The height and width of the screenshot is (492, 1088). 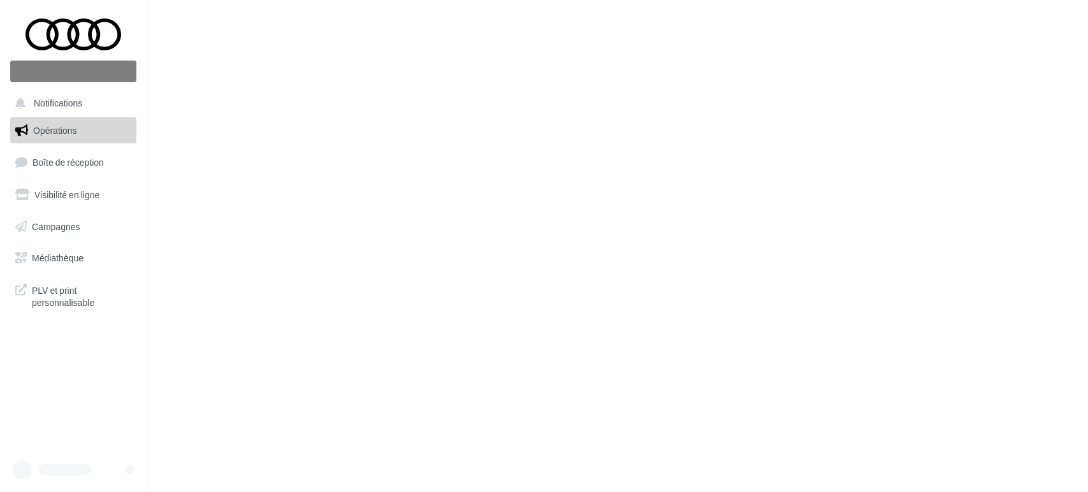 What do you see at coordinates (73, 162) in the screenshot?
I see `a: Boîte de réception` at bounding box center [73, 162].